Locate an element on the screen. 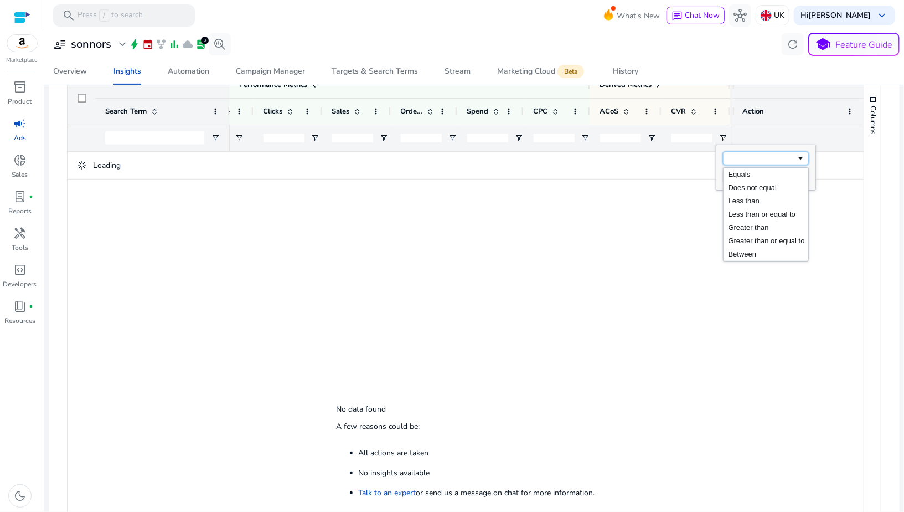 The image size is (904, 512). span: donut_small is located at coordinates (20, 160).